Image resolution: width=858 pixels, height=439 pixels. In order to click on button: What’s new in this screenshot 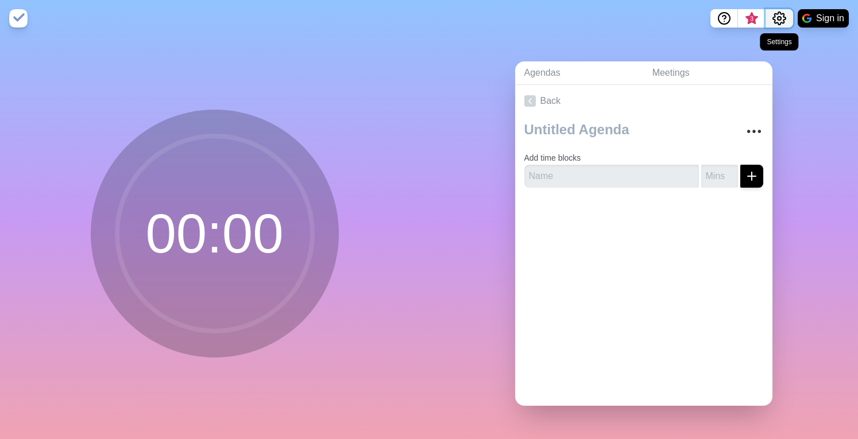, I will do `click(752, 18)`.